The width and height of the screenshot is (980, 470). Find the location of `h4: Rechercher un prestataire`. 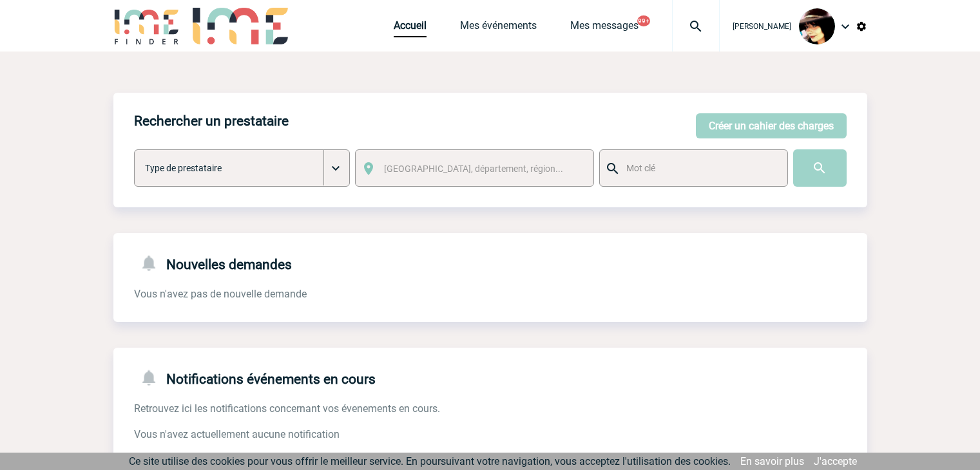

h4: Rechercher un prestataire is located at coordinates (211, 121).